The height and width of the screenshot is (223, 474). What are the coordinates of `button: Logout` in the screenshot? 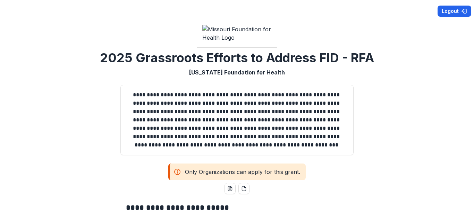 It's located at (454, 11).